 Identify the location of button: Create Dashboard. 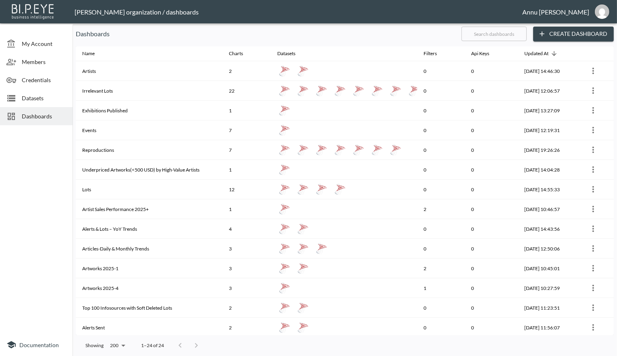
(573, 34).